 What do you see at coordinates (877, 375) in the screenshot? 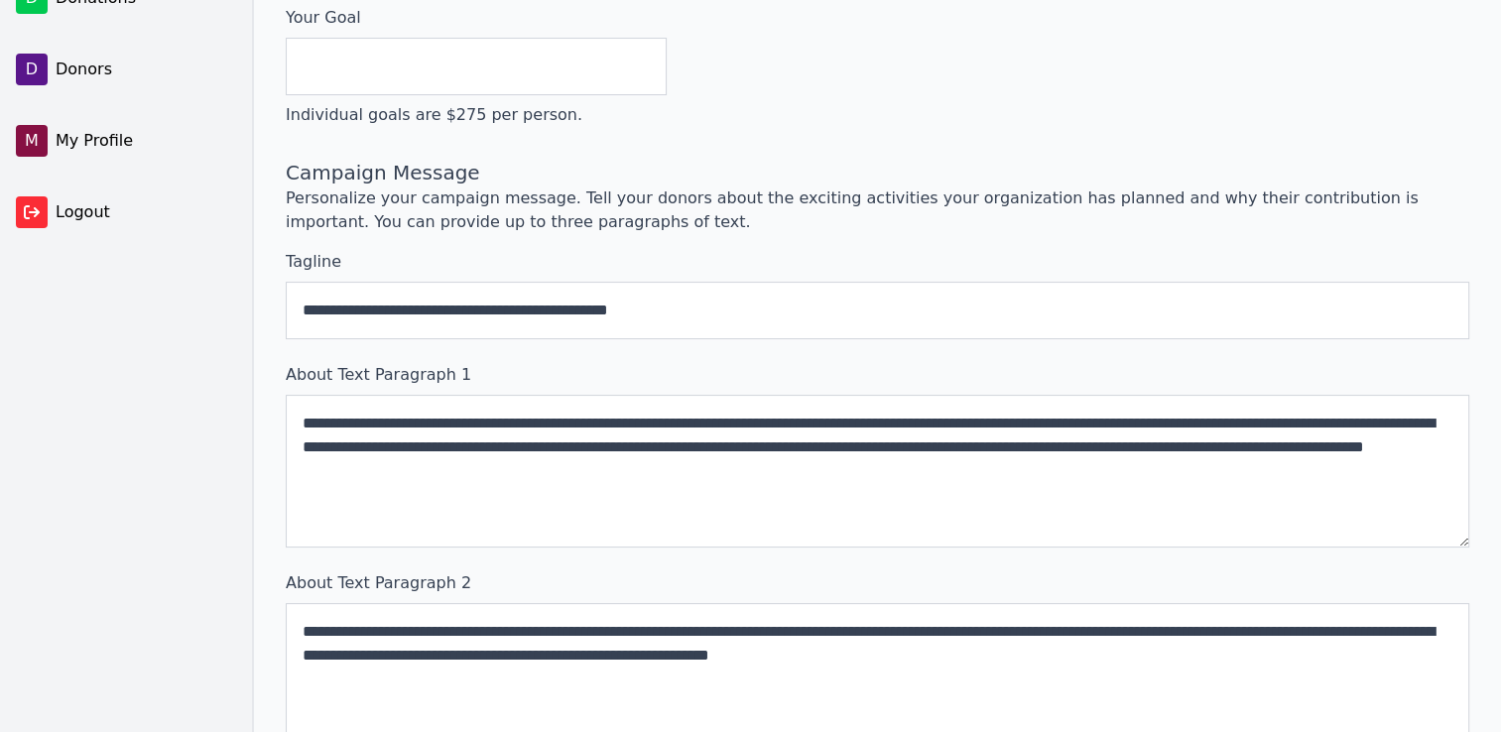
I see `label: About Text Paragraph 1` at bounding box center [877, 375].